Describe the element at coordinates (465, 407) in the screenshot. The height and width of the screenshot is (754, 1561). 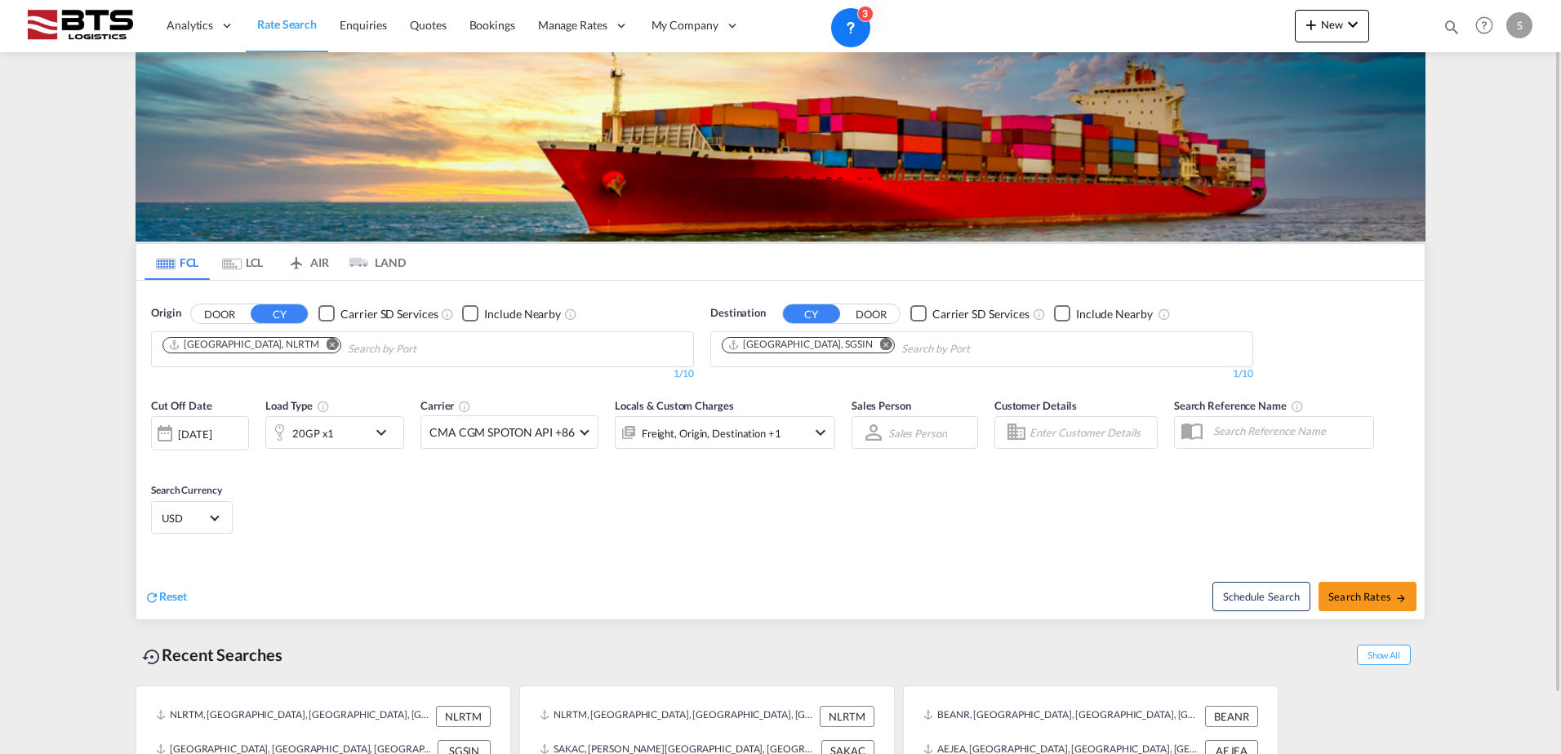
I see `md-icon: The selected Trucker/Carrierwill be displayed in the rate results If the rates are from another f...` at that location.